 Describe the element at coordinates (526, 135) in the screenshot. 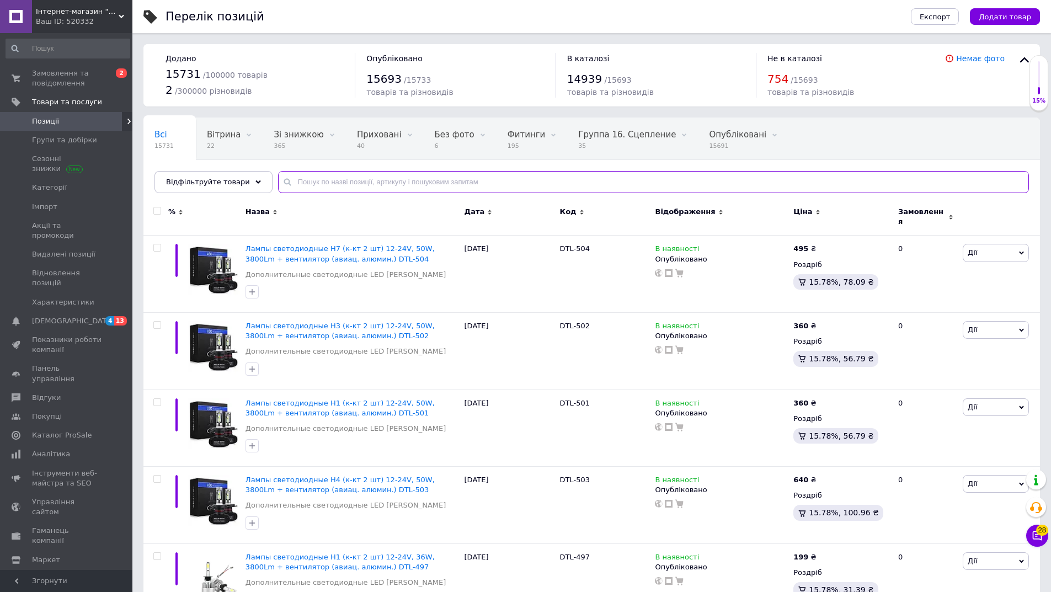

I see `span: Фитинги` at that location.